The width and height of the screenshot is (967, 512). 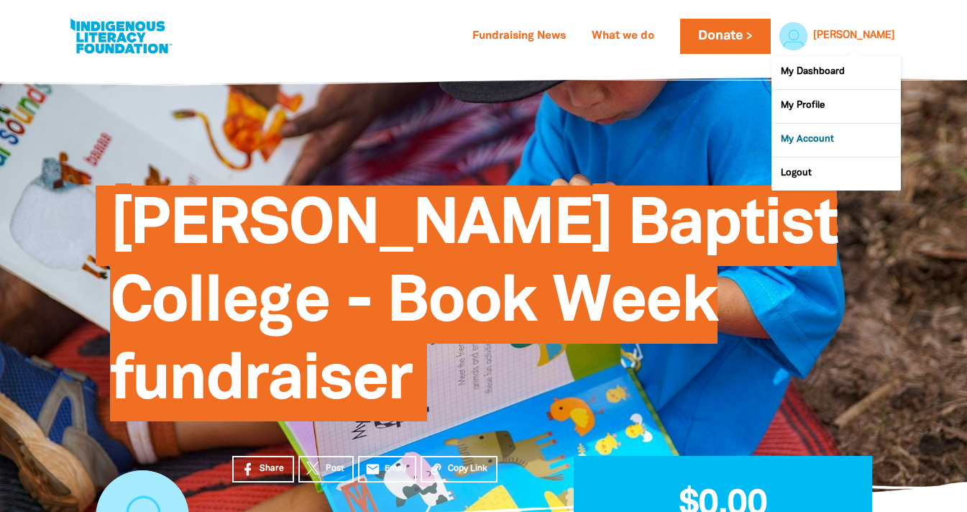 I want to click on button: Copy Link, so click(x=459, y=469).